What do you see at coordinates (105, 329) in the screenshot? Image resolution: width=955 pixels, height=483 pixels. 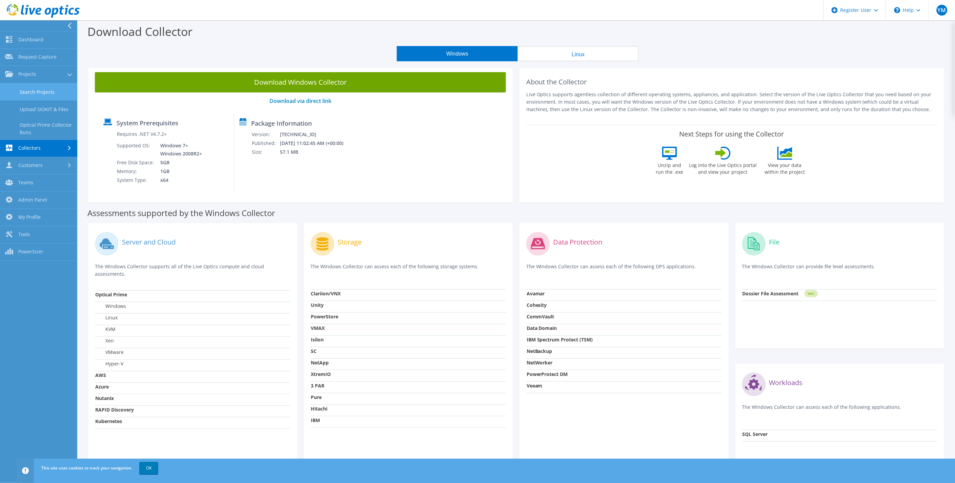 I see `label: KVM` at bounding box center [105, 329].